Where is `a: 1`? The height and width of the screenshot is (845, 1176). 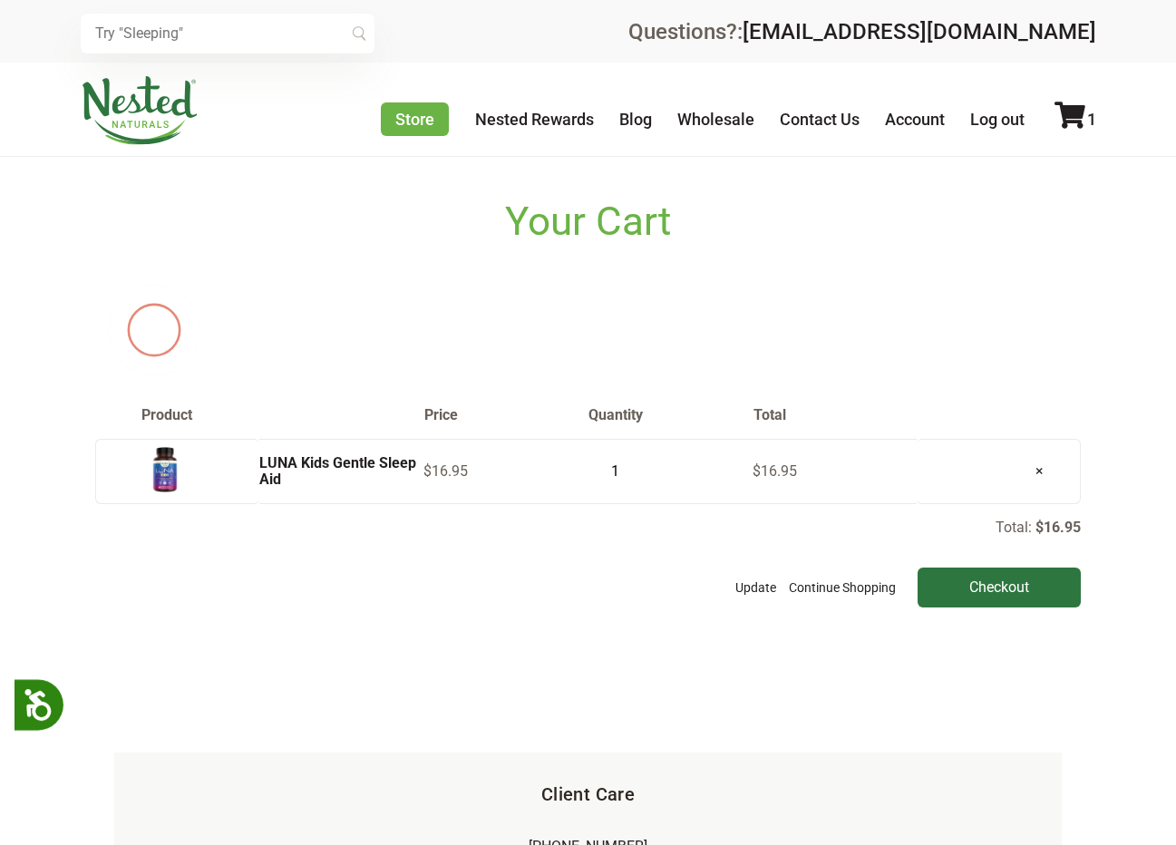 a: 1 is located at coordinates (1075, 119).